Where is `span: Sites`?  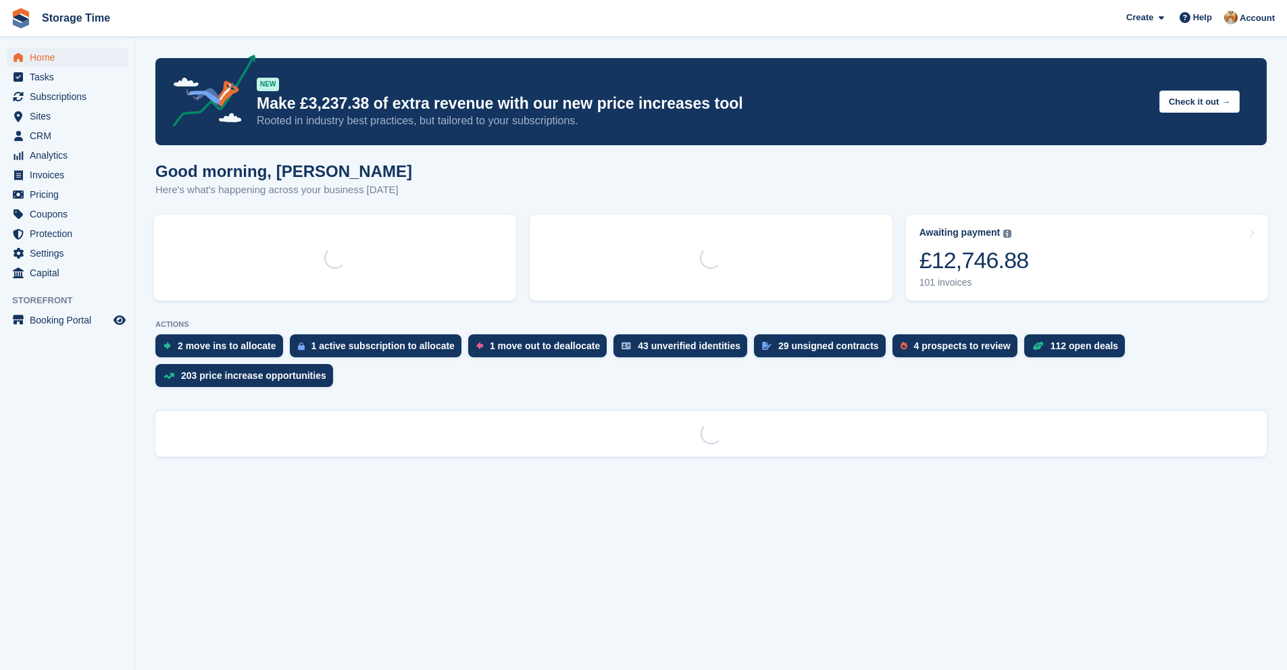
span: Sites is located at coordinates (70, 116).